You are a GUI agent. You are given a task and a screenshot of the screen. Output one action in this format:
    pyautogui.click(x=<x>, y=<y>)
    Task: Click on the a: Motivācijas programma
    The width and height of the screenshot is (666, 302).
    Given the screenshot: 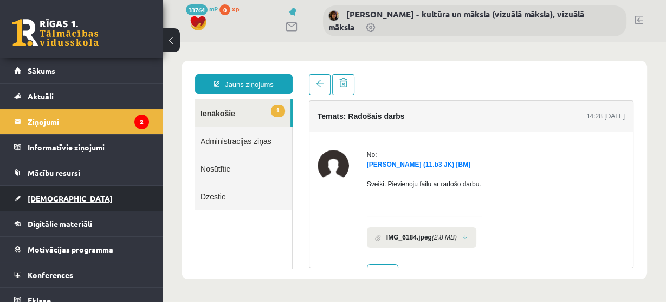 What is the action you would take?
    pyautogui.click(x=81, y=249)
    